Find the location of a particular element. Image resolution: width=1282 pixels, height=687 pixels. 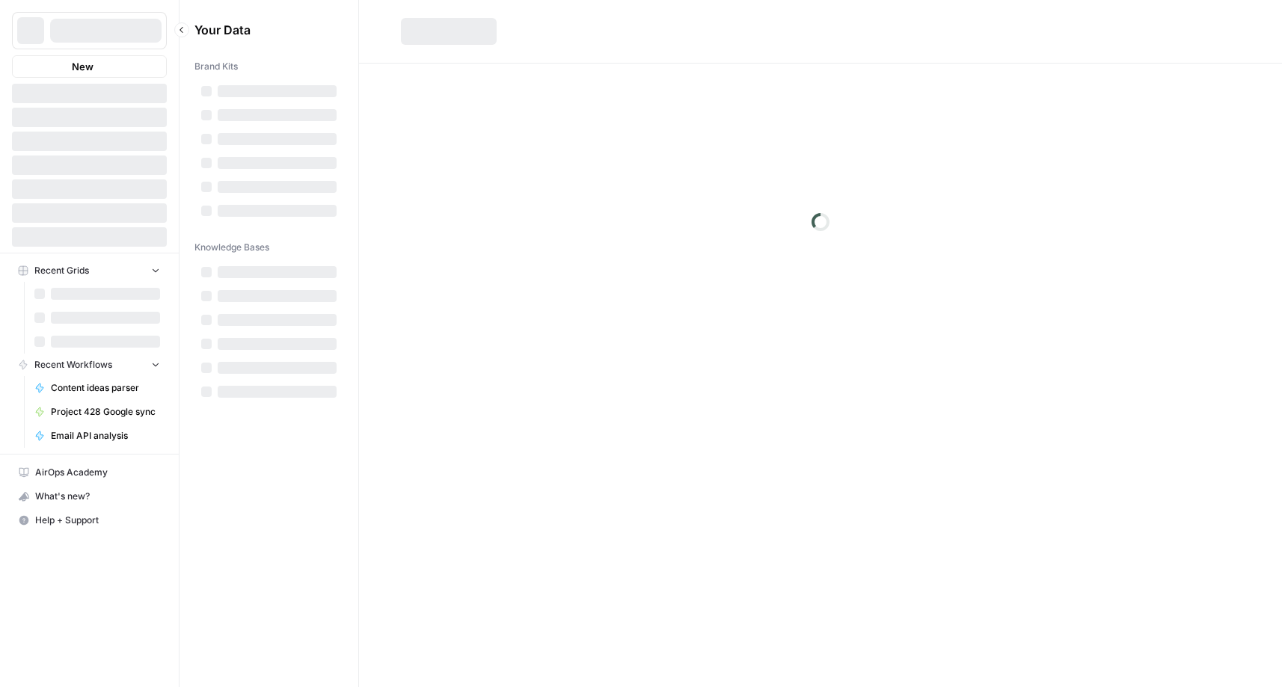

span: AirOps Academy is located at coordinates (97, 473).